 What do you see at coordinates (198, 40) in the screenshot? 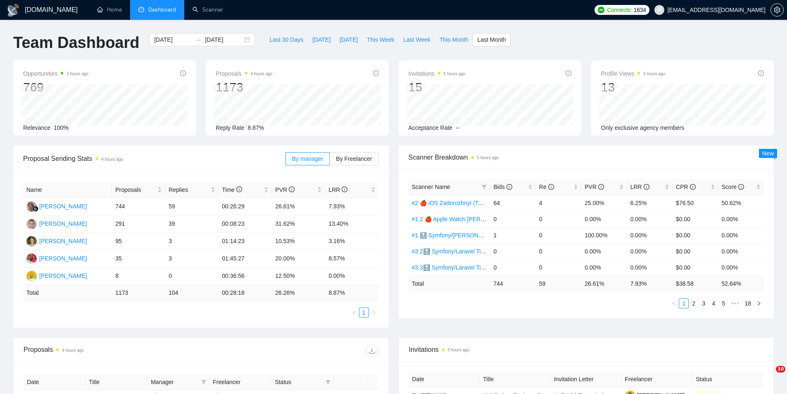
I see `span: to` at bounding box center [198, 40].